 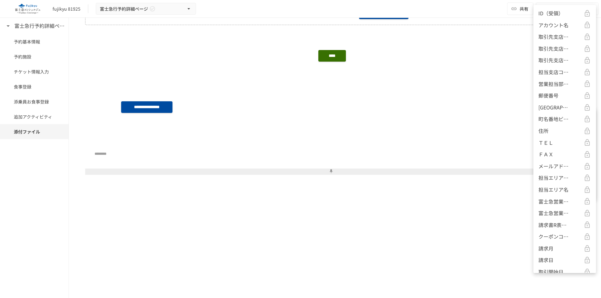 What do you see at coordinates (554, 237) in the screenshot?
I see `p: クーポンコード` at bounding box center [554, 237].